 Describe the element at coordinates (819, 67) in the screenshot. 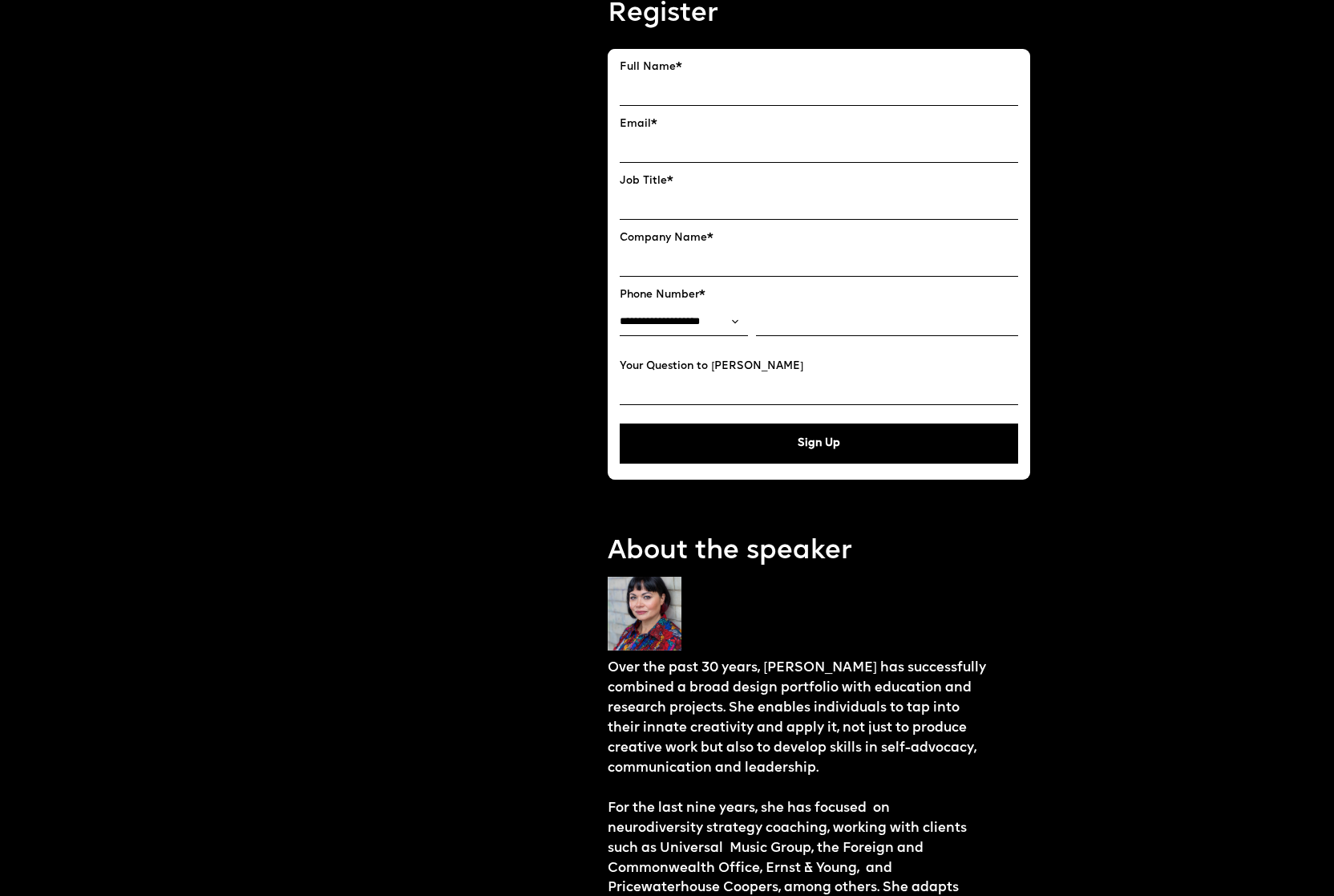

I see `label: Full Name` at that location.